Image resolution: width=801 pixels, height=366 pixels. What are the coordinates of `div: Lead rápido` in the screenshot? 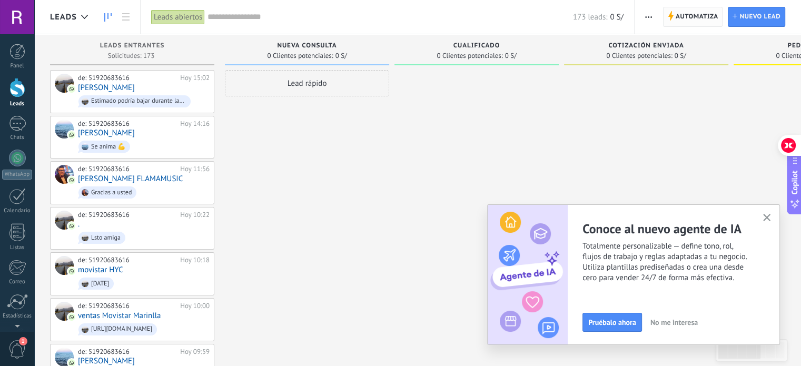 It's located at (307, 83).